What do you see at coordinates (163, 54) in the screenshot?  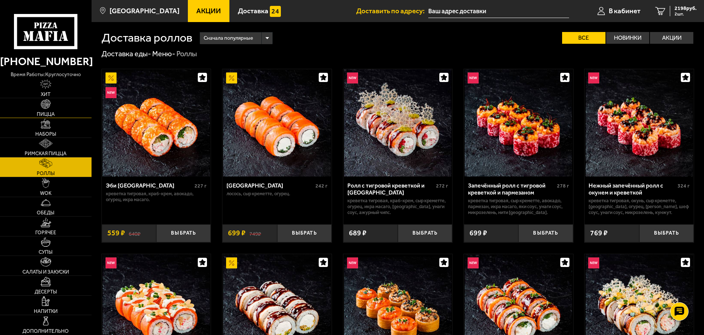 I see `a: Меню-` at bounding box center [163, 54].